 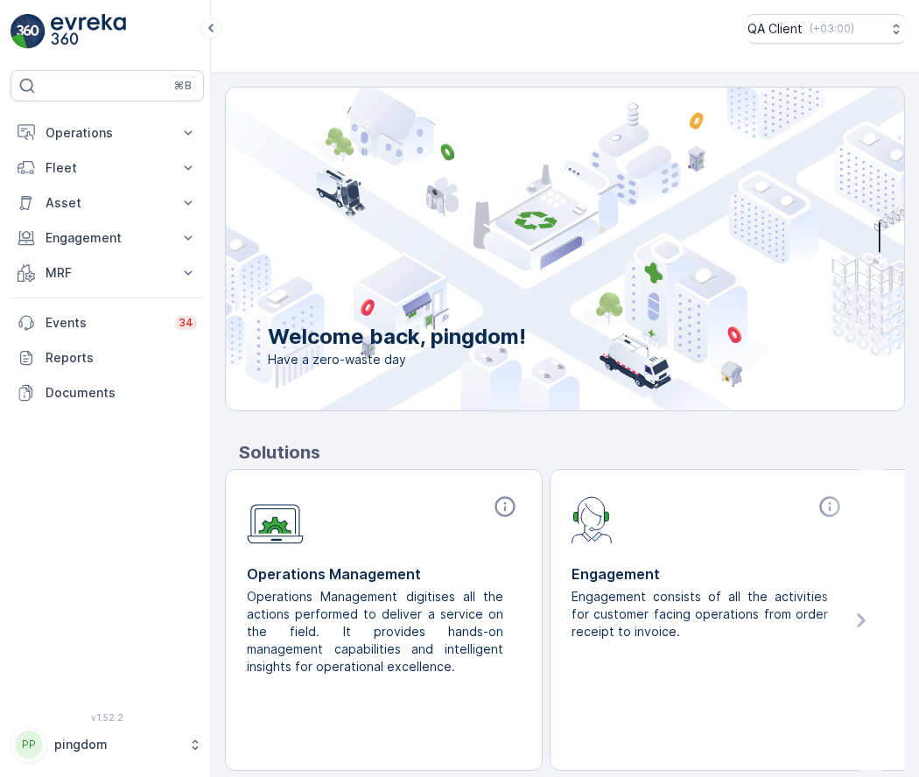 I want to click on button: Fleet, so click(x=107, y=168).